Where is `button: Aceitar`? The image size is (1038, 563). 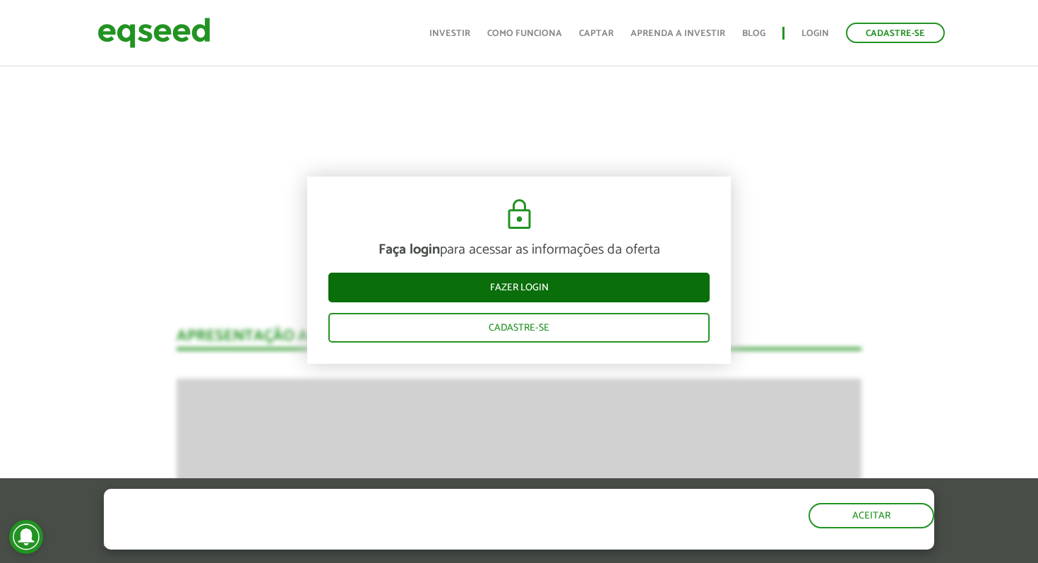 button: Aceitar is located at coordinates (871, 516).